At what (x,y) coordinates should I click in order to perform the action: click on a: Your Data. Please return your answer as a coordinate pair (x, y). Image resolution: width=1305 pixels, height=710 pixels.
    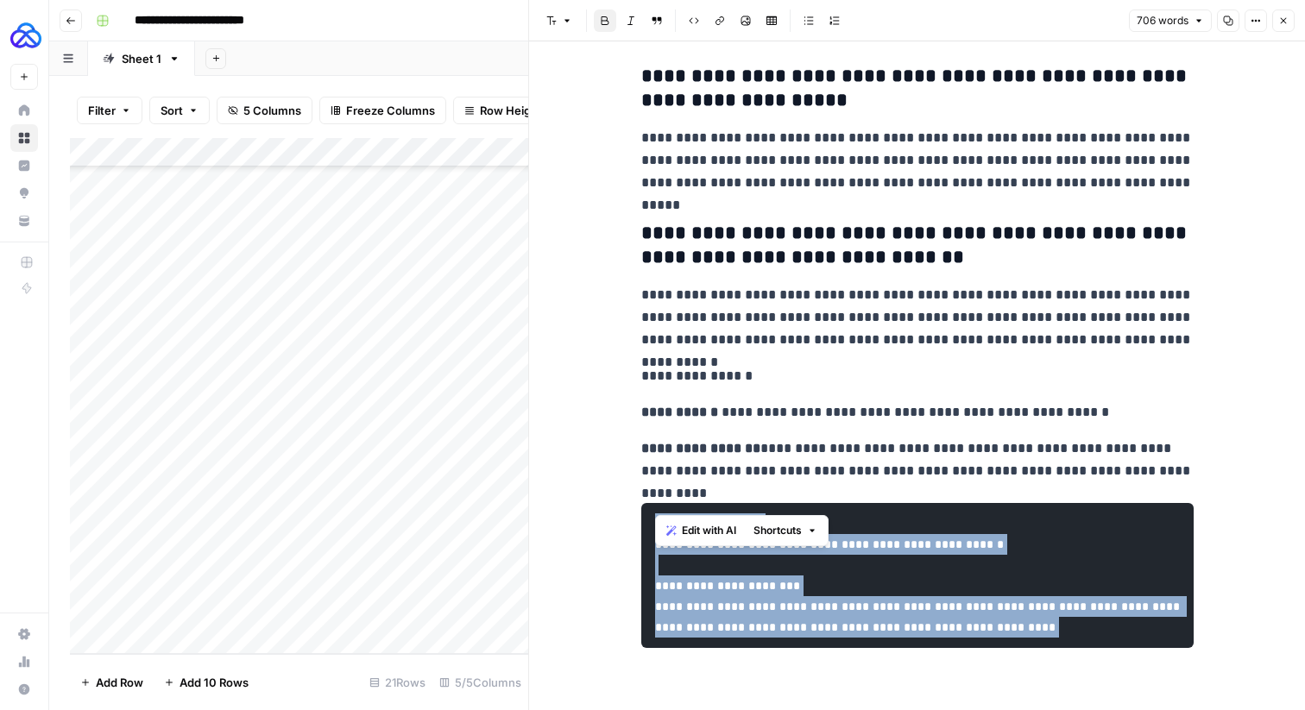
    Looking at the image, I should click on (24, 221).